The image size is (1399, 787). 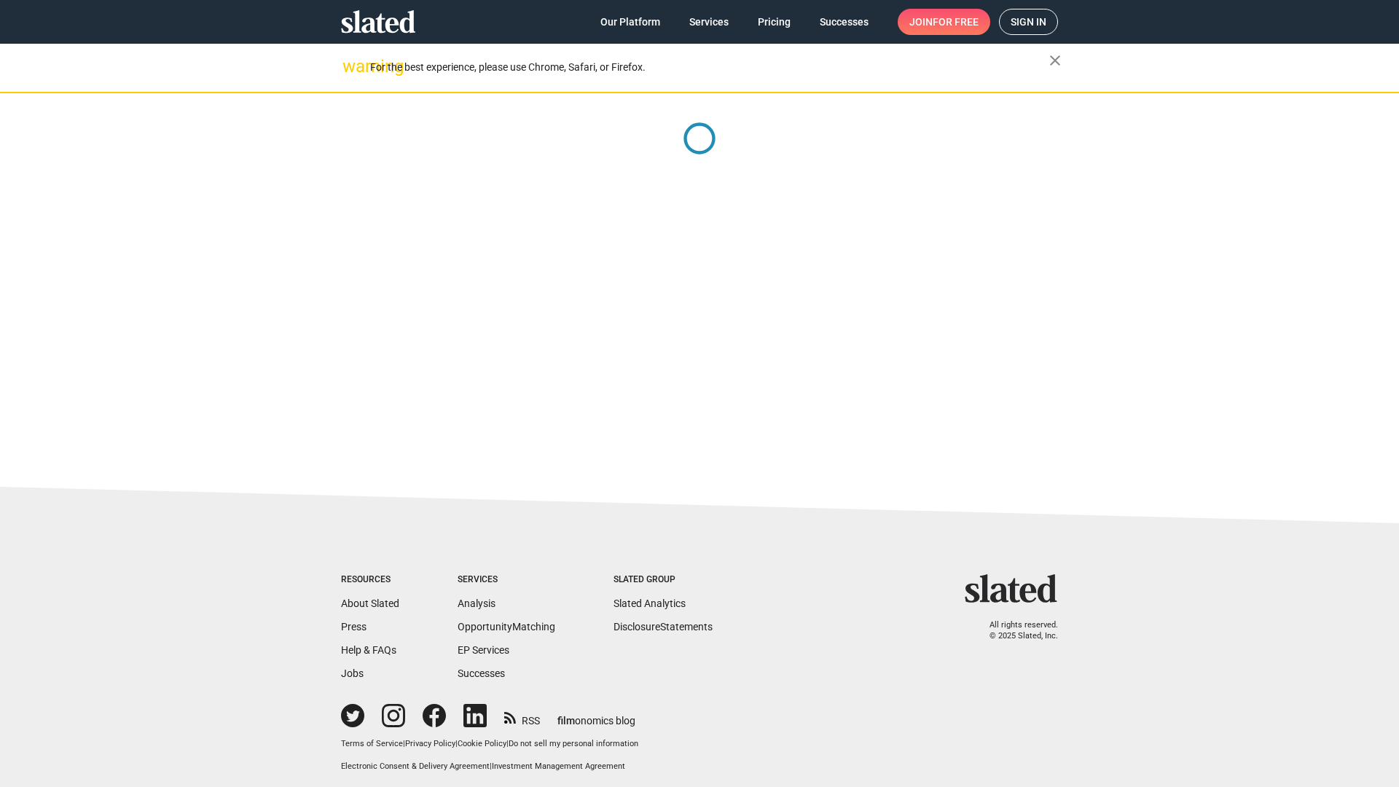 What do you see at coordinates (710, 67) in the screenshot?
I see `div: For the best experience, please use Chrome, Safari, or Firefox.` at bounding box center [710, 67].